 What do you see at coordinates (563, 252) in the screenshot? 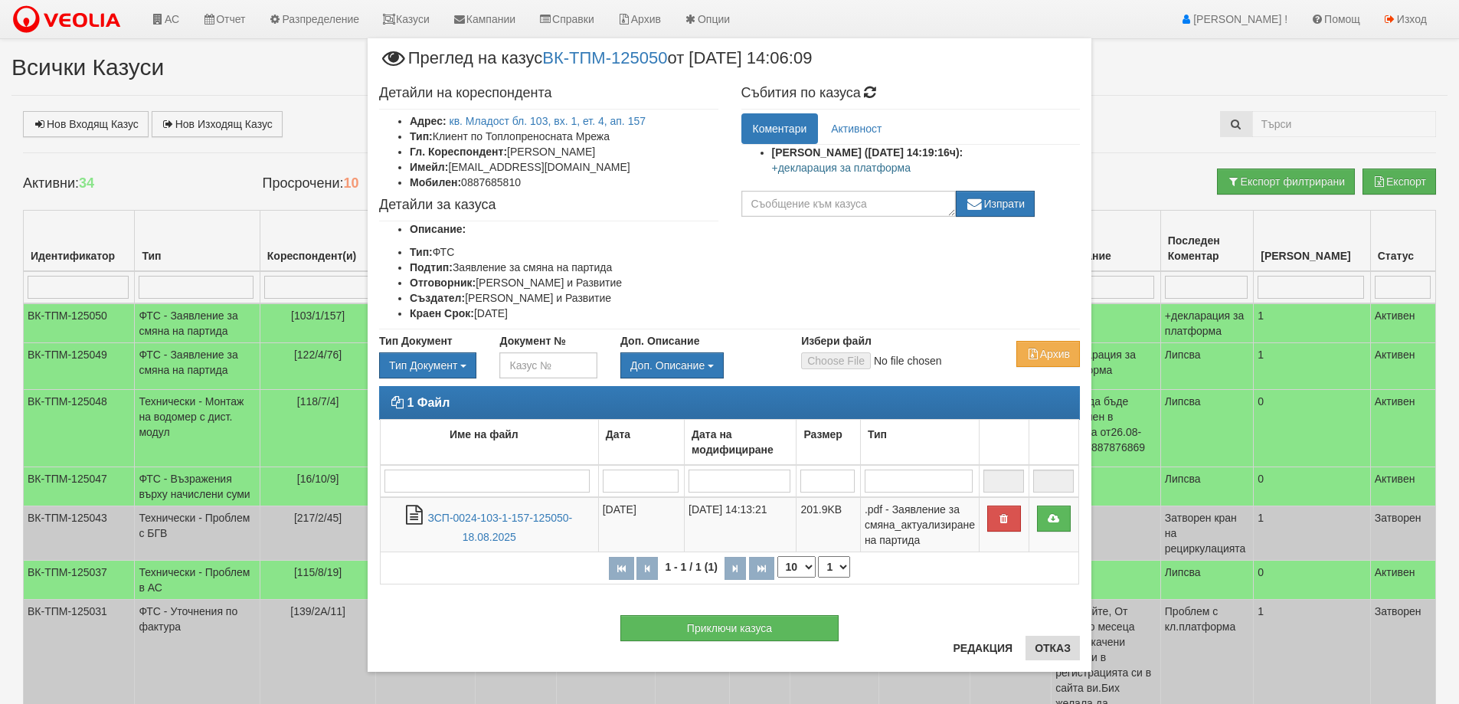
I see `li: ФТС` at bounding box center [563, 252].